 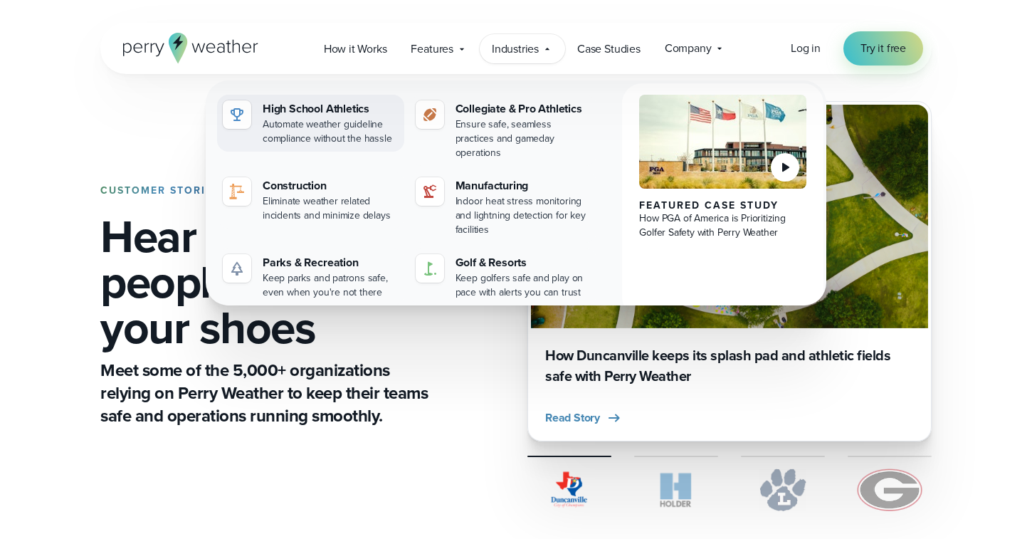 What do you see at coordinates (310, 277) in the screenshot?
I see `a: Parks & Recreation Keep parks and patrons safe, even when you're not there` at bounding box center [310, 277].